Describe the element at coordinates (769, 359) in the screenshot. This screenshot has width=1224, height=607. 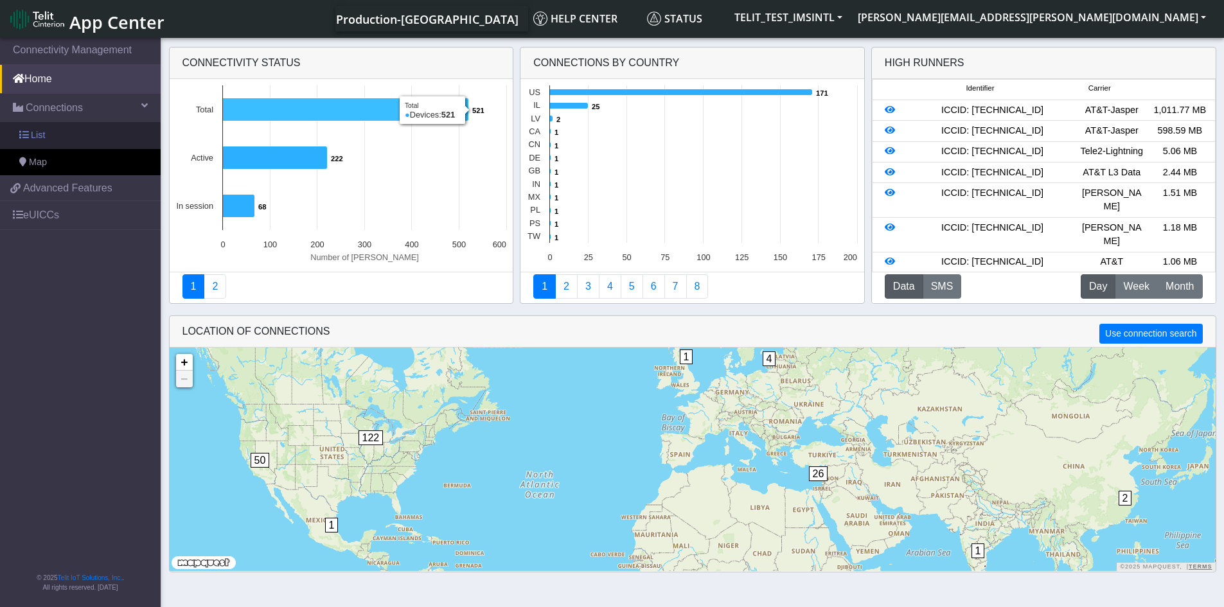
I see `span: 4` at that location.